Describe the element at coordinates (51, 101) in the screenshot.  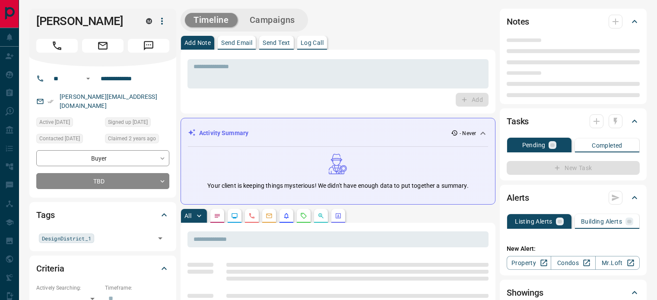
I see `svg: Email Verified` at that location.